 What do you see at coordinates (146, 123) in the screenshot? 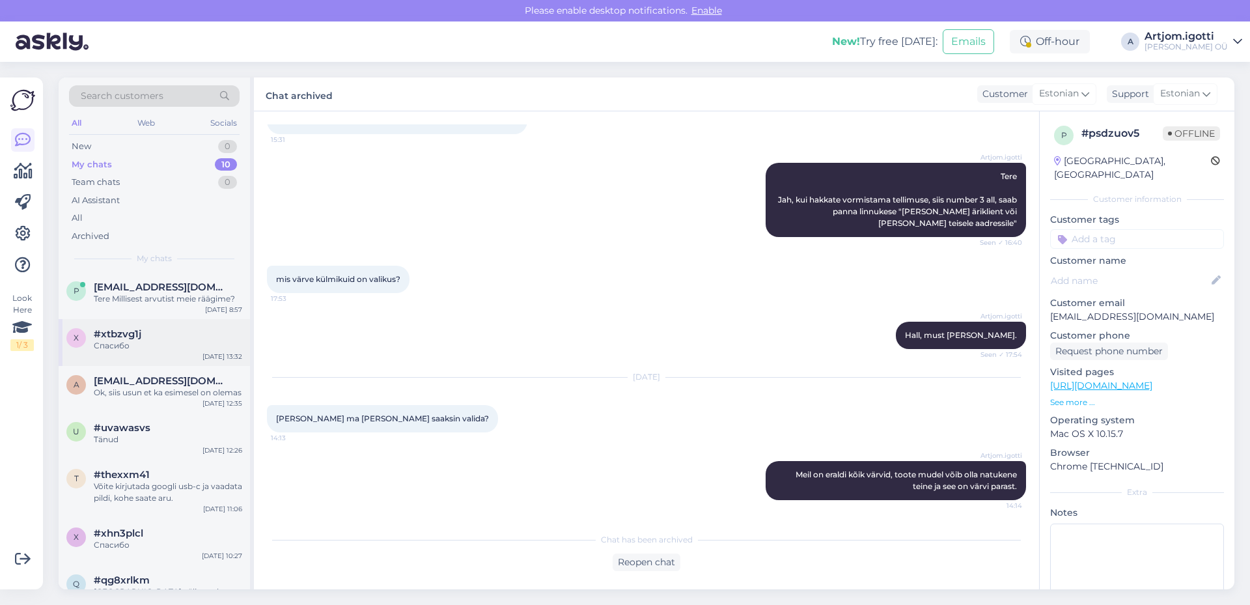
I see `div: Web` at bounding box center [146, 123].